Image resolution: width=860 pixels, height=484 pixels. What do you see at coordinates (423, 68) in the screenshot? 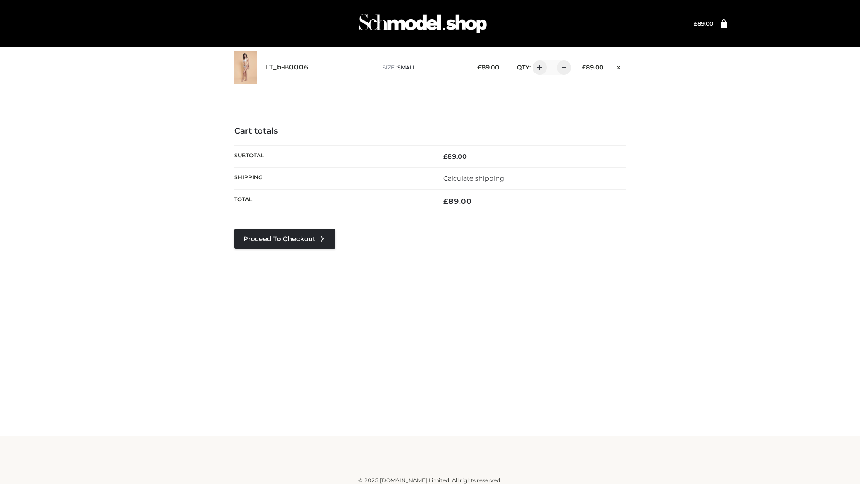
I see `p: size :` at bounding box center [423, 68].